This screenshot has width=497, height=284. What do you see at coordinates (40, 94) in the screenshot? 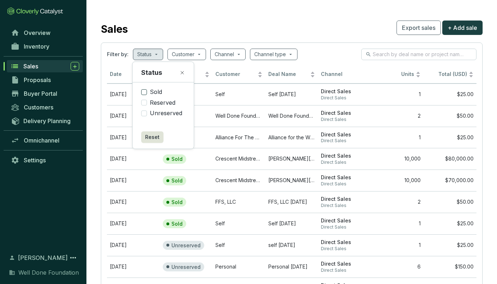
I see `span: Buyer Portal` at bounding box center [40, 94].